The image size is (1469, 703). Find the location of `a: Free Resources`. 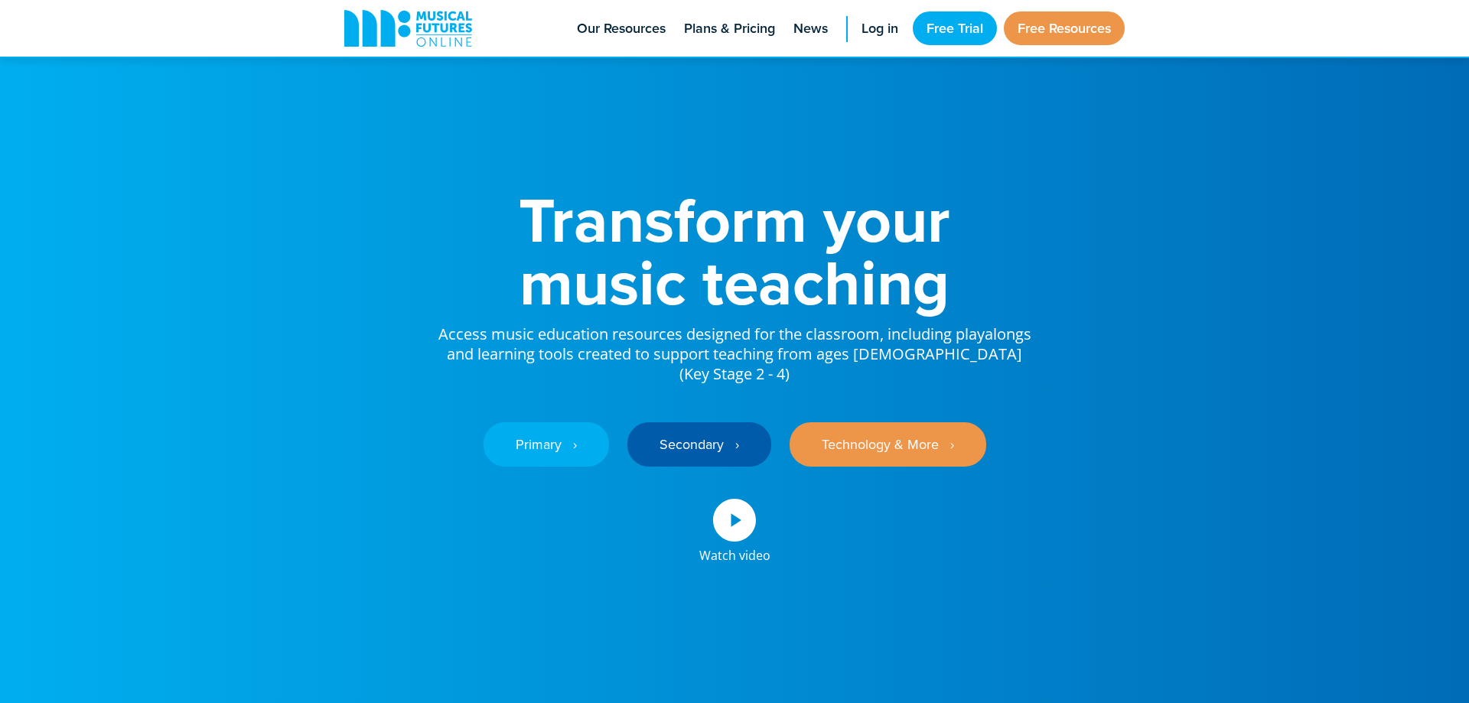

a: Free Resources is located at coordinates (1064, 28).